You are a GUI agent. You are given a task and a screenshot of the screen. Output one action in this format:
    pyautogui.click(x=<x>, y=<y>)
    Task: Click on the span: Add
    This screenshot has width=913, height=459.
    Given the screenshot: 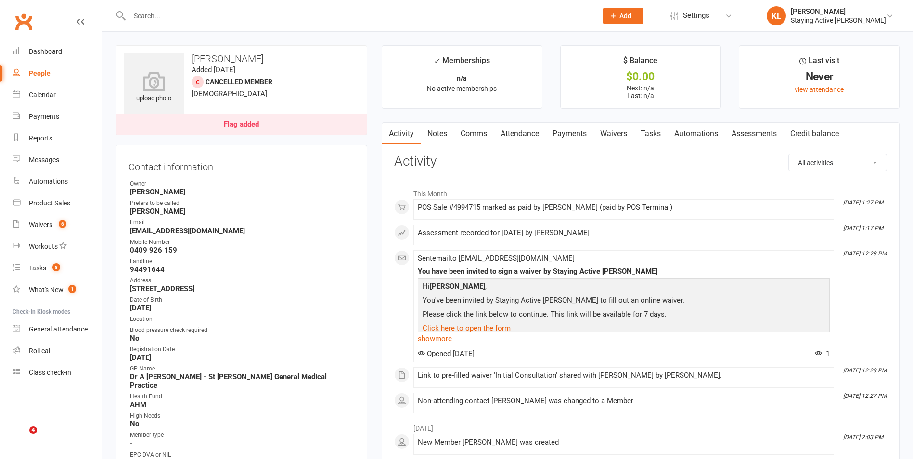 What is the action you would take?
    pyautogui.click(x=625, y=16)
    